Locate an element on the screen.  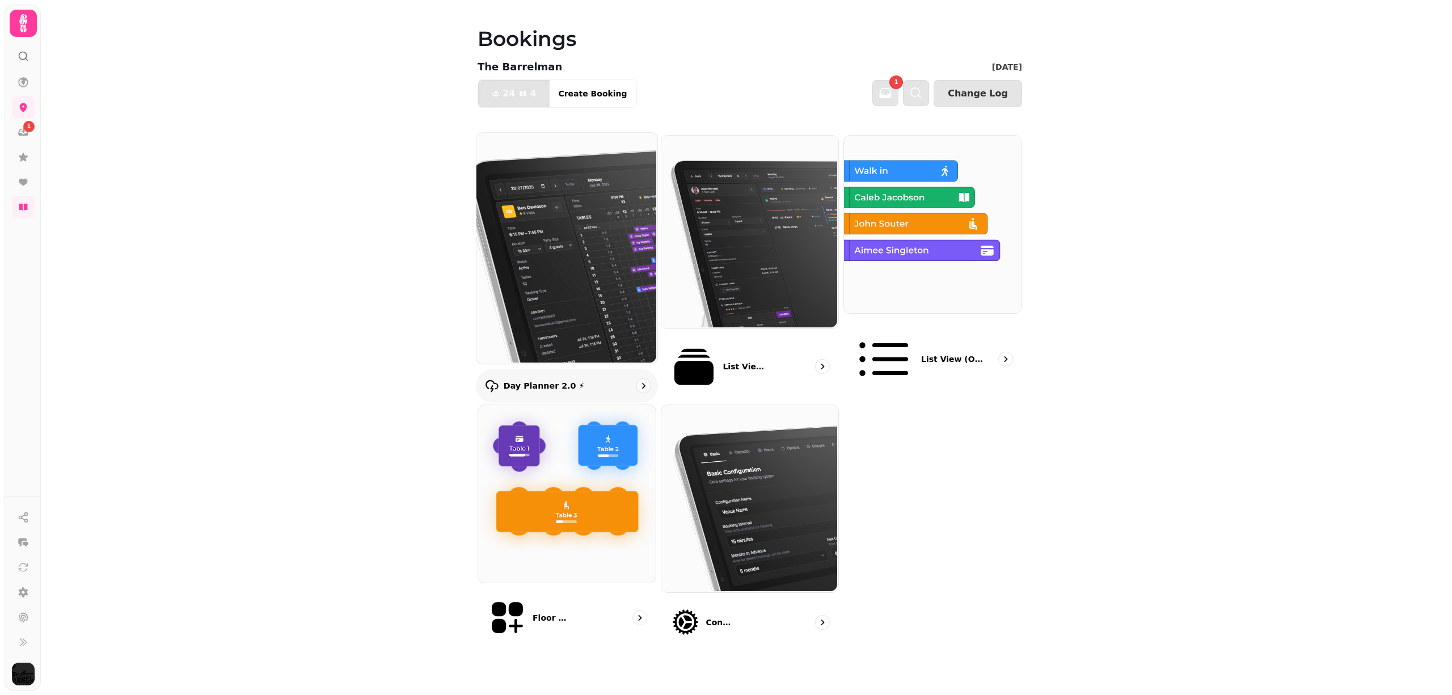
span: Change Log is located at coordinates (978, 94).